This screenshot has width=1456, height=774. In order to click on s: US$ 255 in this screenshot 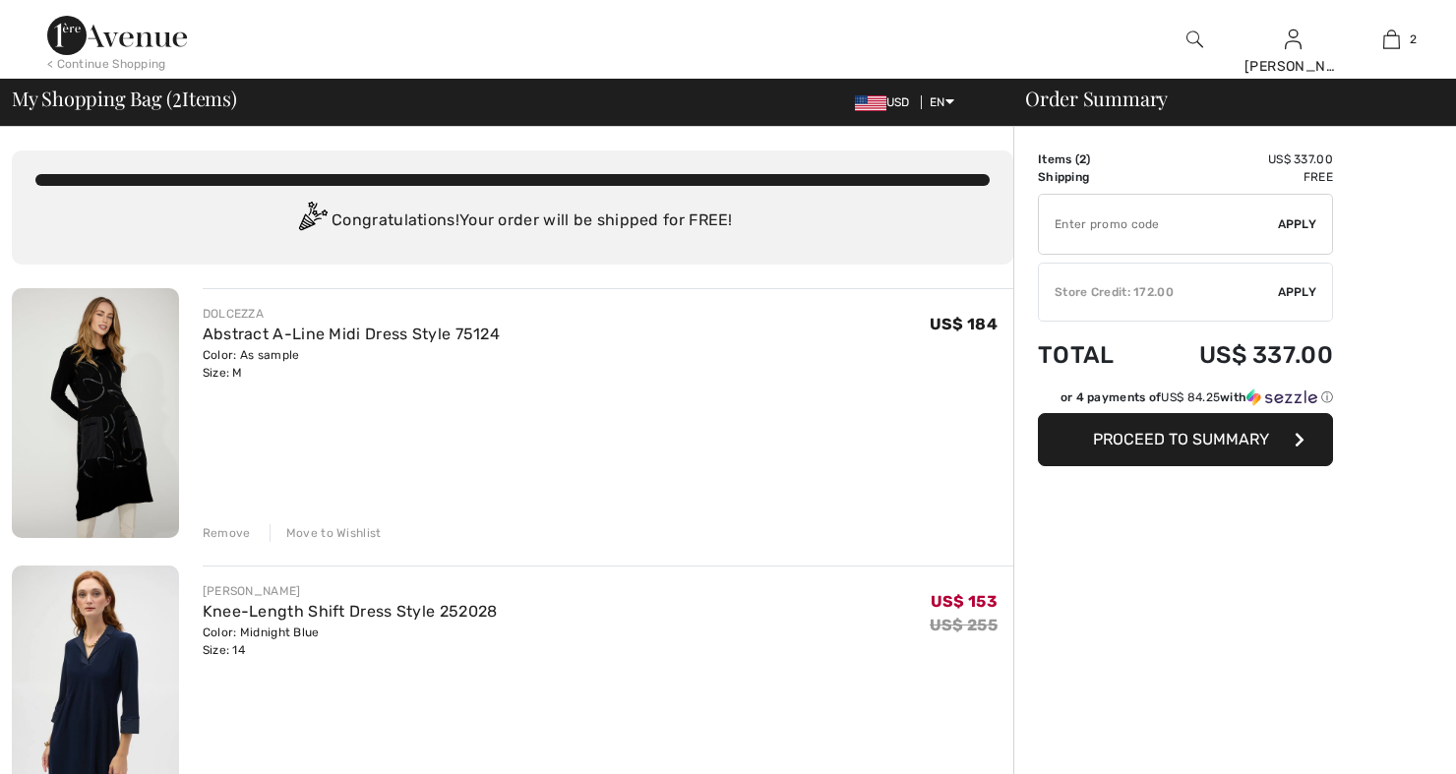, I will do `click(963, 625)`.